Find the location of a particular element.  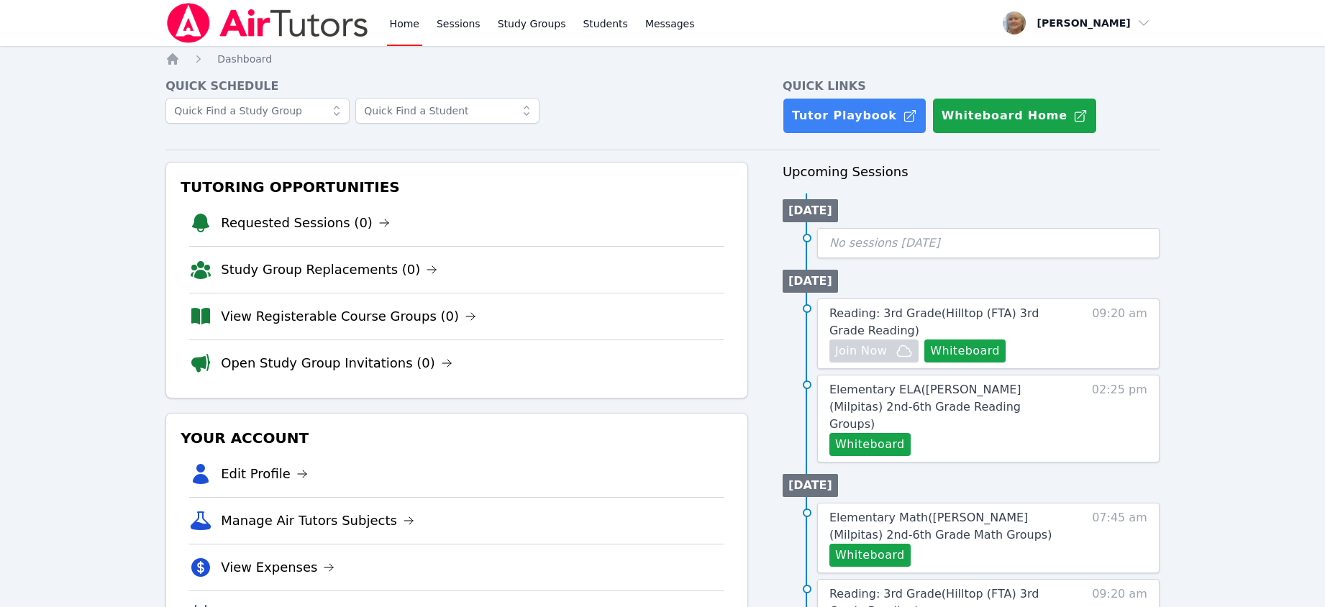

nav: Breadcrumb is located at coordinates (662, 59).